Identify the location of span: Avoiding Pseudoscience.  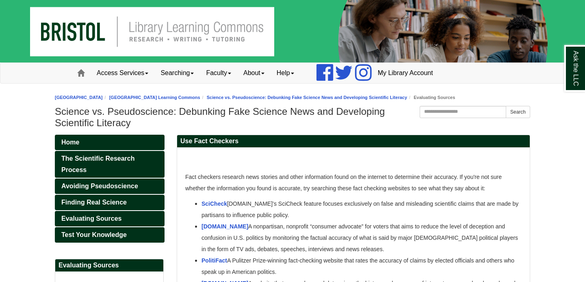
(100, 186).